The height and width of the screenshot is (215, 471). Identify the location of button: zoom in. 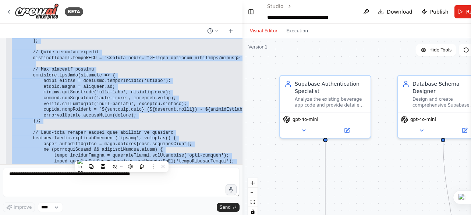
(253, 183).